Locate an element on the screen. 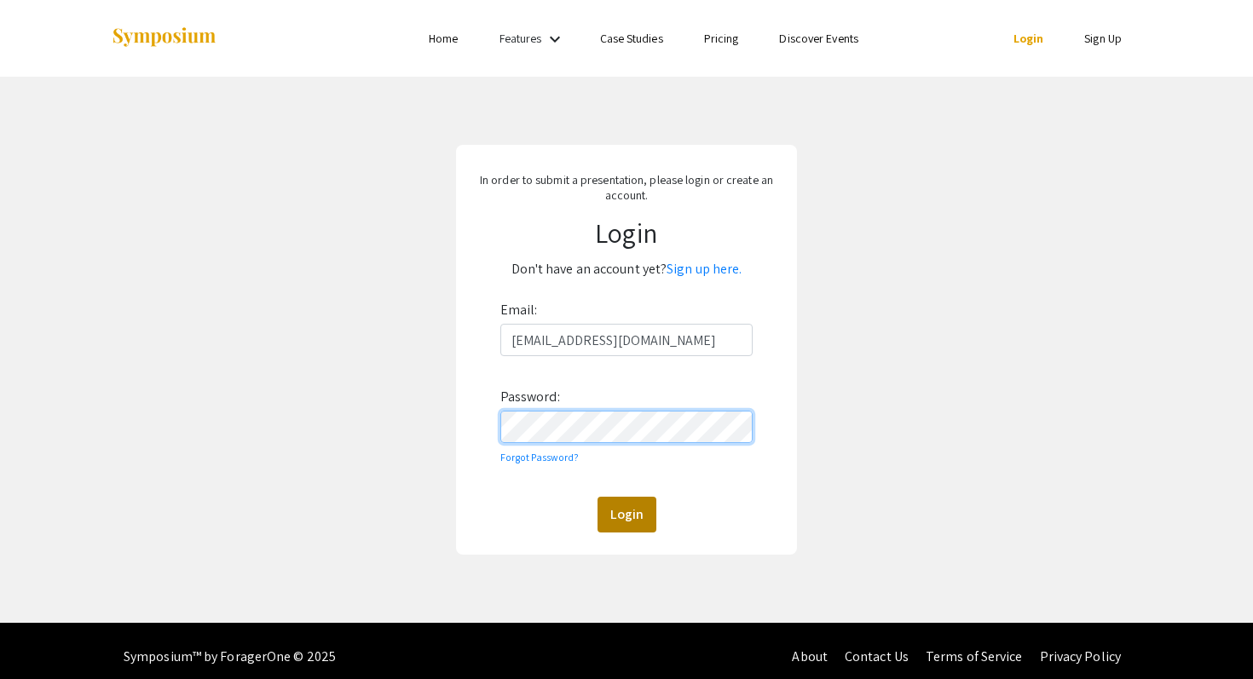  a: Contact Us is located at coordinates (876, 656).